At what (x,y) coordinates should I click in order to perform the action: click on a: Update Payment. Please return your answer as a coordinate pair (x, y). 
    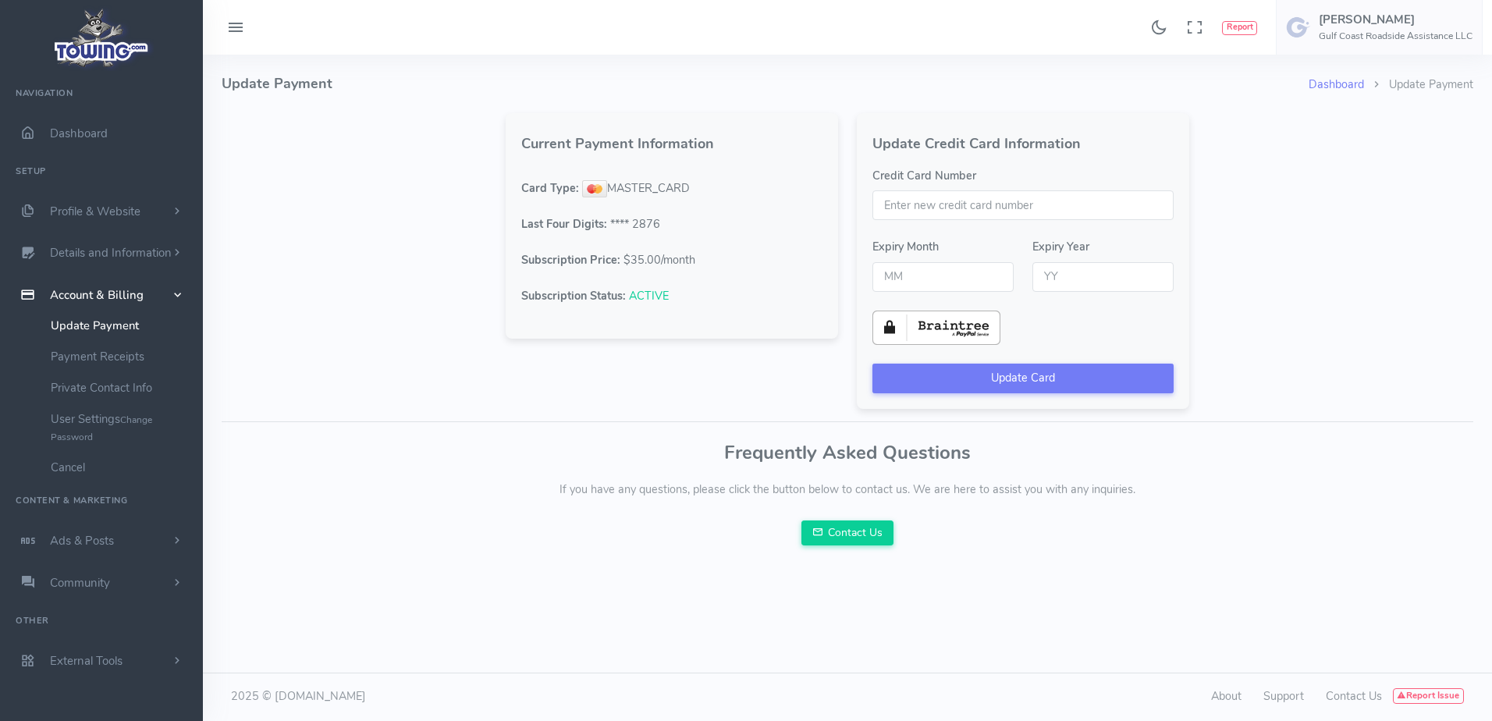
    Looking at the image, I should click on (121, 325).